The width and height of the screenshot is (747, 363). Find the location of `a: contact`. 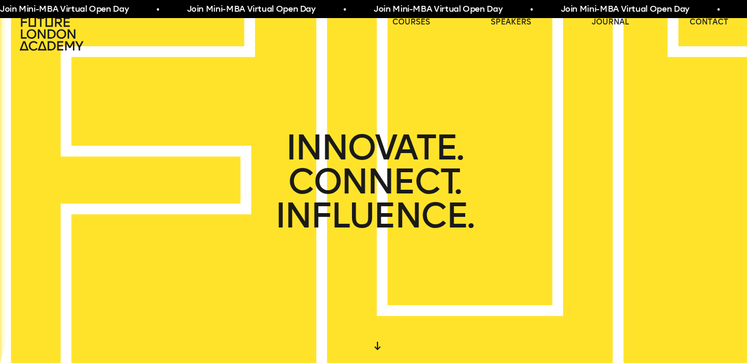

a: contact is located at coordinates (709, 22).